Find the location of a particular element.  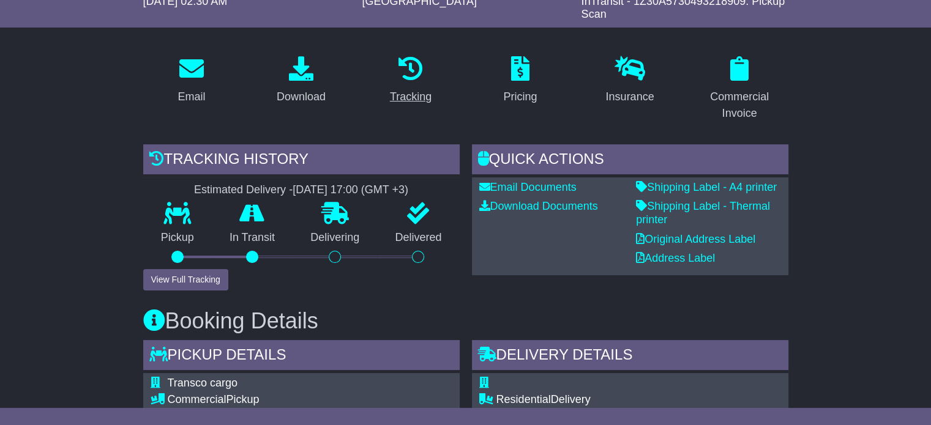

a: Original Address Label is located at coordinates (695, 239).